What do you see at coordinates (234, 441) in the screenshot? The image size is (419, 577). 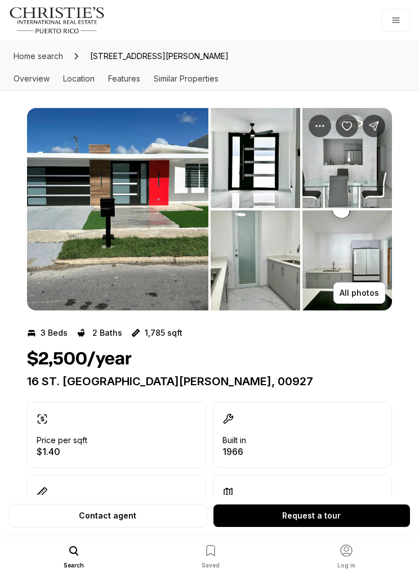 I see `p: Built in` at bounding box center [234, 441].